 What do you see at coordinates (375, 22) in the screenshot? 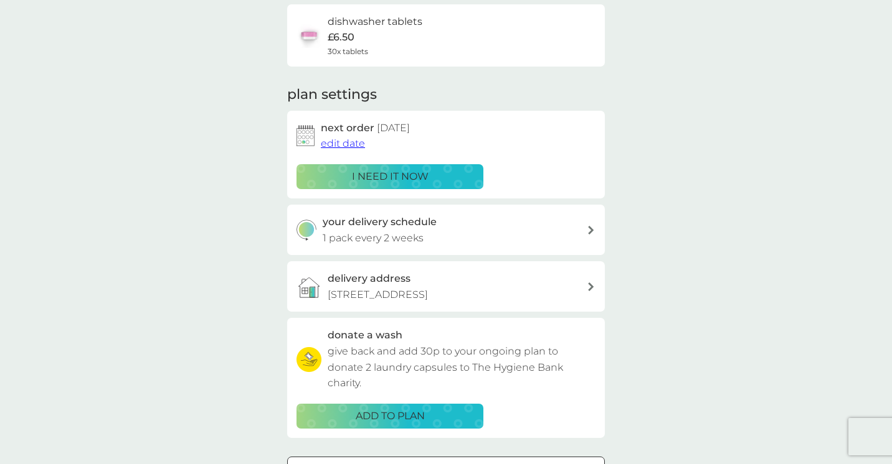
I see `h6: dishwasher tablets` at bounding box center [375, 22].